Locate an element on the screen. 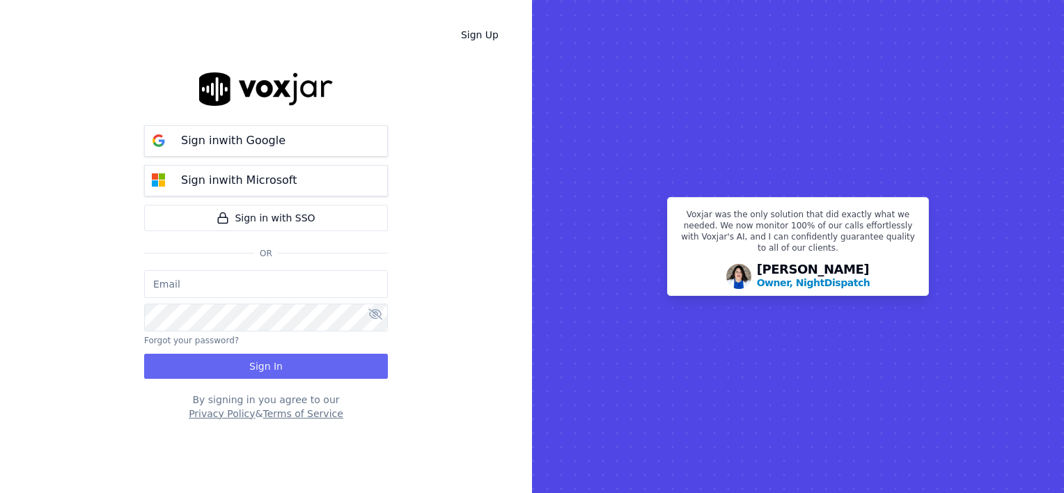 The width and height of the screenshot is (1064, 493). img: google Sign in button is located at coordinates (159, 141).